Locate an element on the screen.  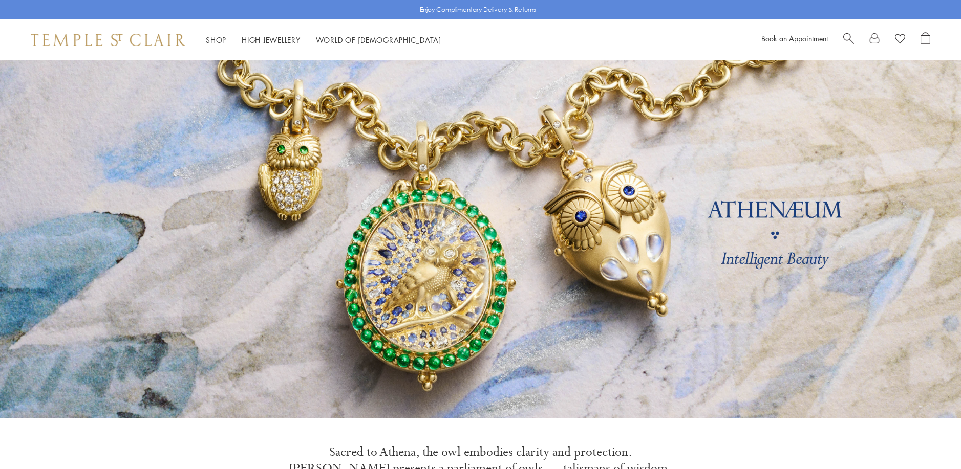
nav: Main navigation is located at coordinates (324, 40).